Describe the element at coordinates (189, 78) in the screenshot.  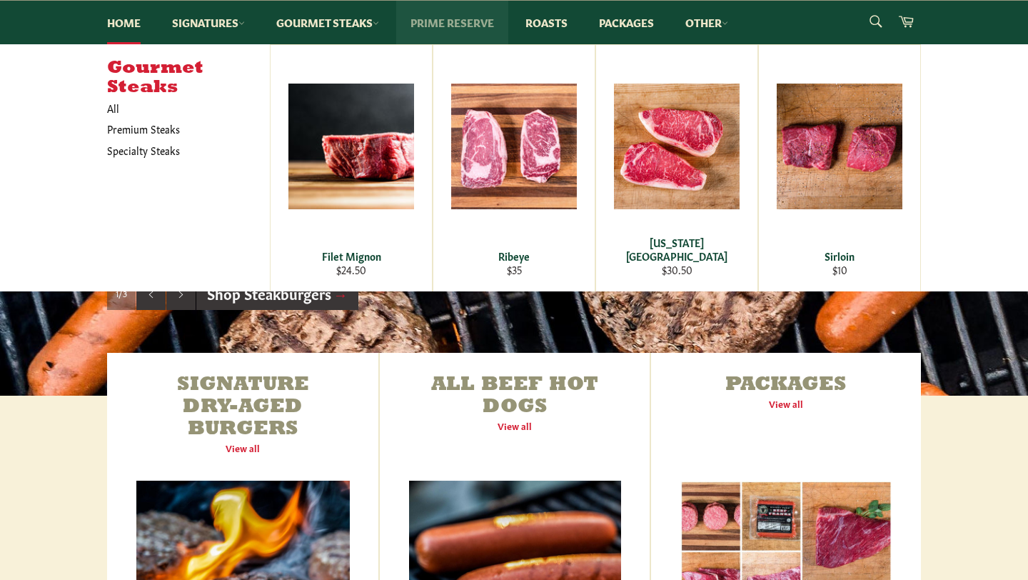
I see `h5: Gourmet Steaks` at that location.